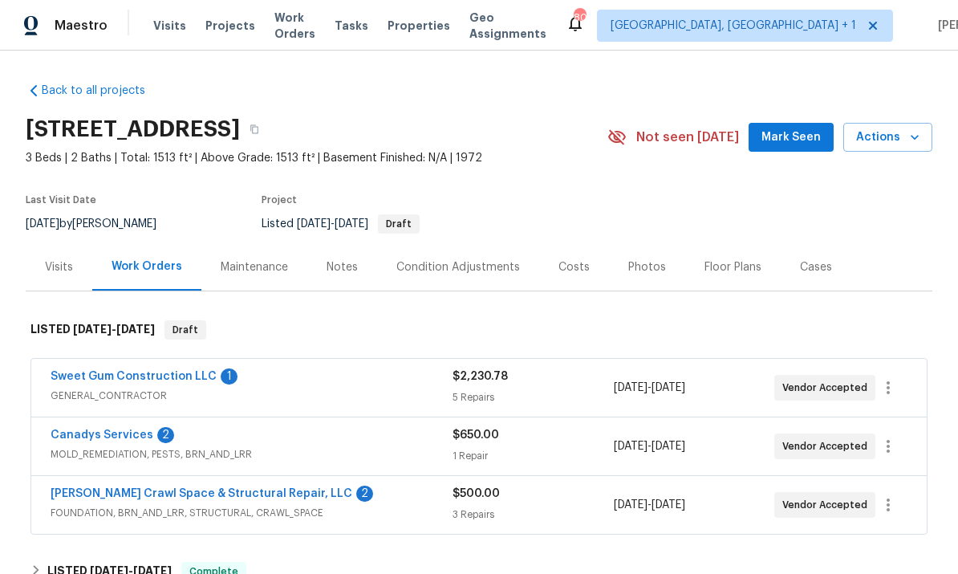 This screenshot has width=958, height=574. Describe the element at coordinates (352, 26) in the screenshot. I see `span: Tasks` at that location.